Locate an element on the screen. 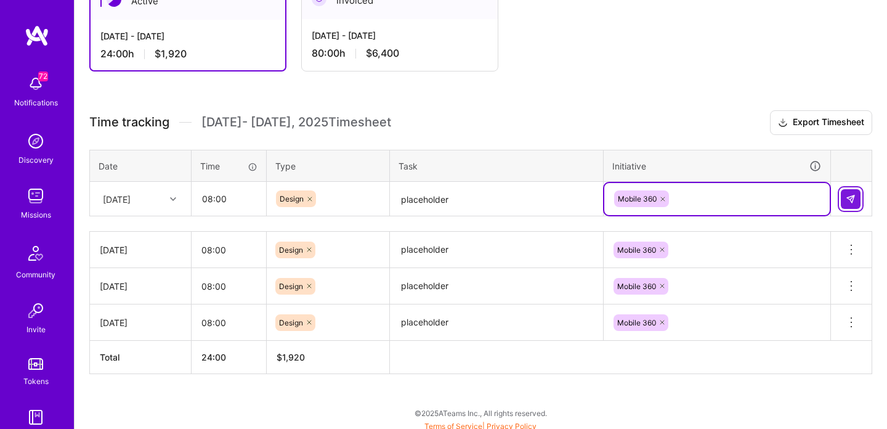 This screenshot has height=429, width=887. span: Time tracking is located at coordinates (129, 122).